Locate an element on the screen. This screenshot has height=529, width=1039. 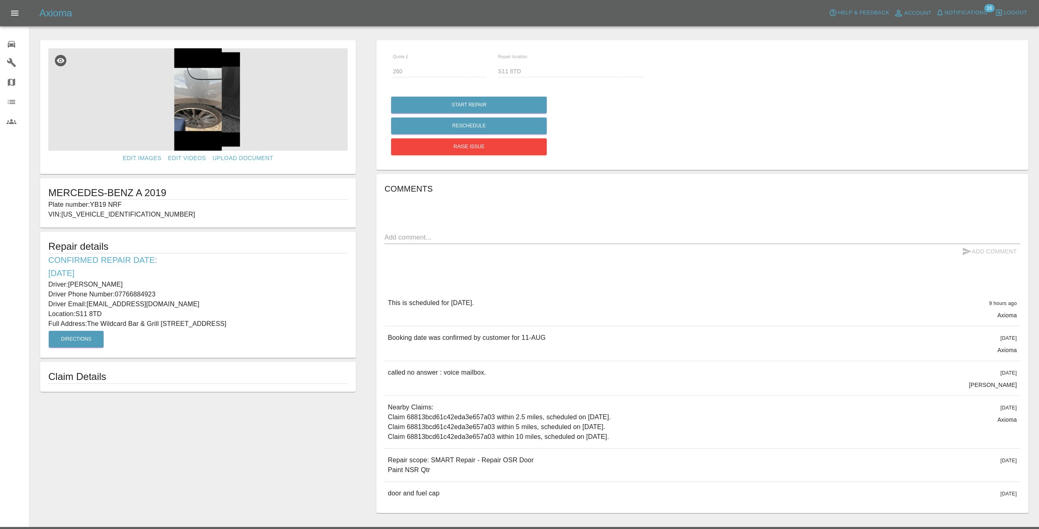
span: Help & Feedback is located at coordinates (863, 13).